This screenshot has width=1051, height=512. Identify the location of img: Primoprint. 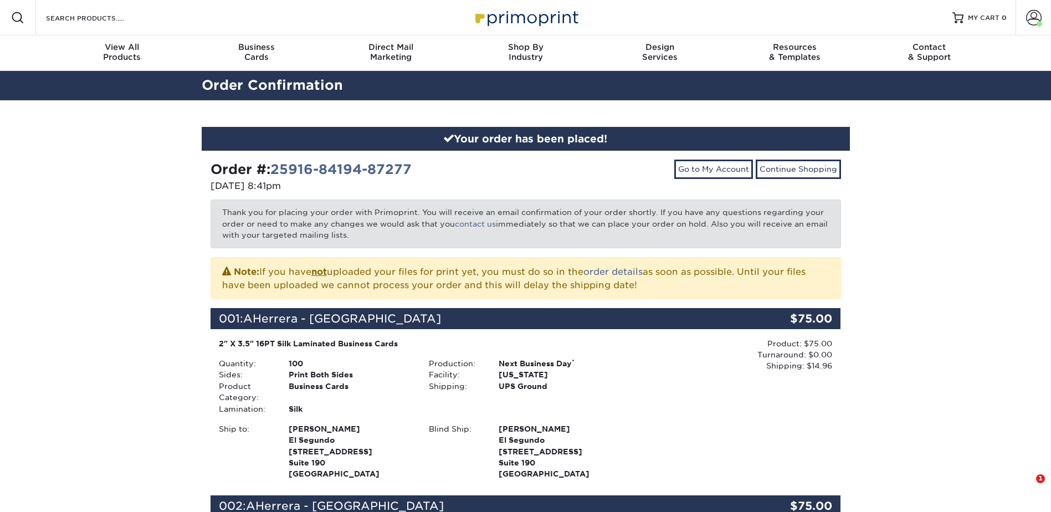
(526, 17).